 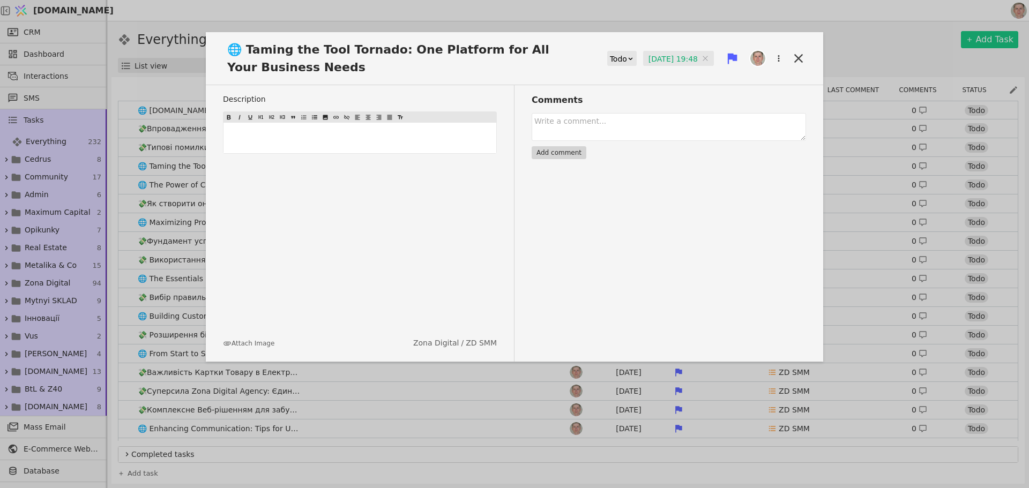 What do you see at coordinates (669, 100) in the screenshot?
I see `h3: Comments` at bounding box center [669, 100].